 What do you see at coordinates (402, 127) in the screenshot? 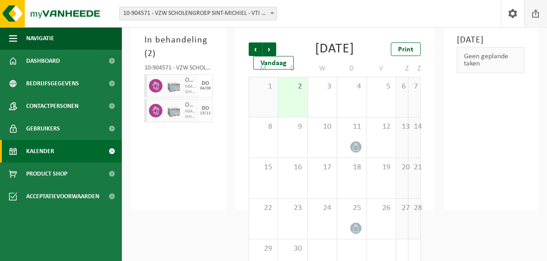
I see `span: 13` at bounding box center [402, 127].